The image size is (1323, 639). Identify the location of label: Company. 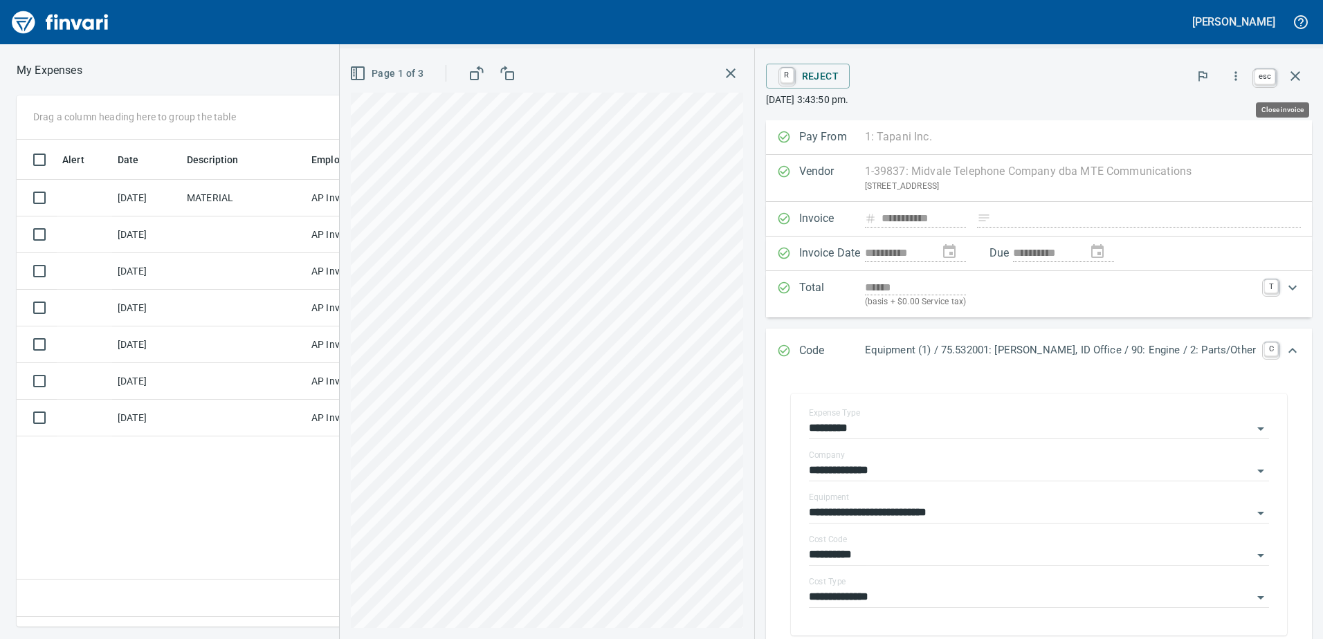
(827, 455).